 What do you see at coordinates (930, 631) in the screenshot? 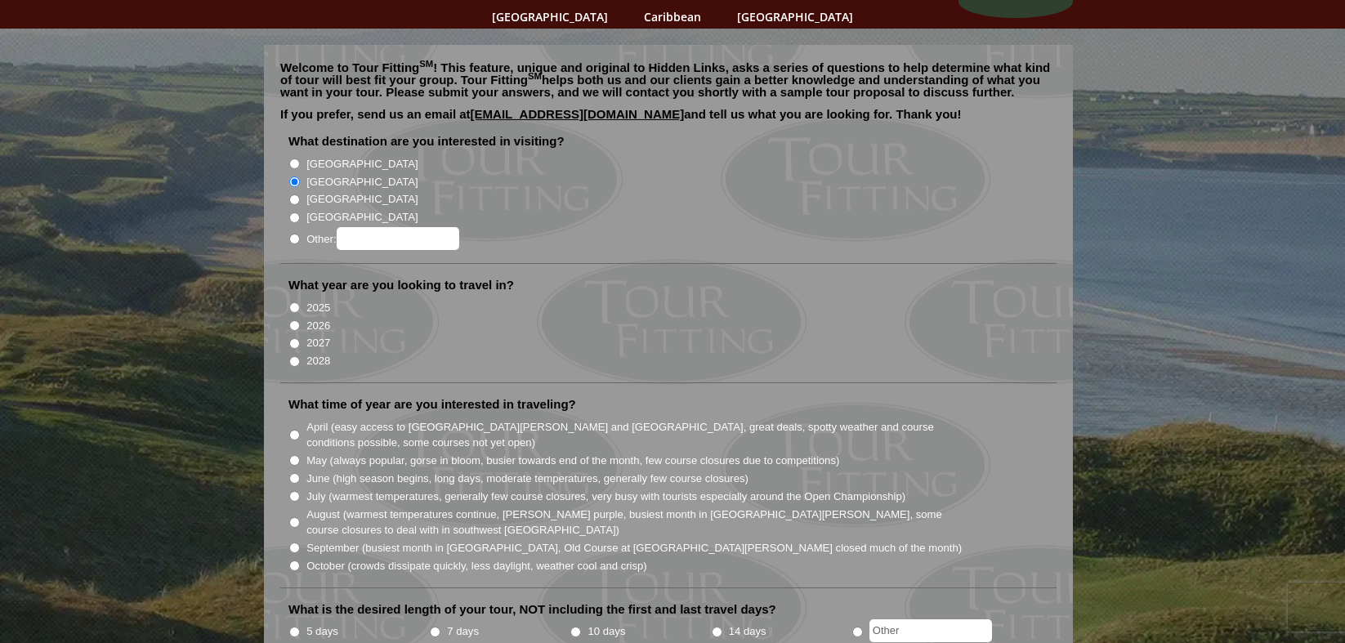
I see `input: Other` at bounding box center [930, 631].